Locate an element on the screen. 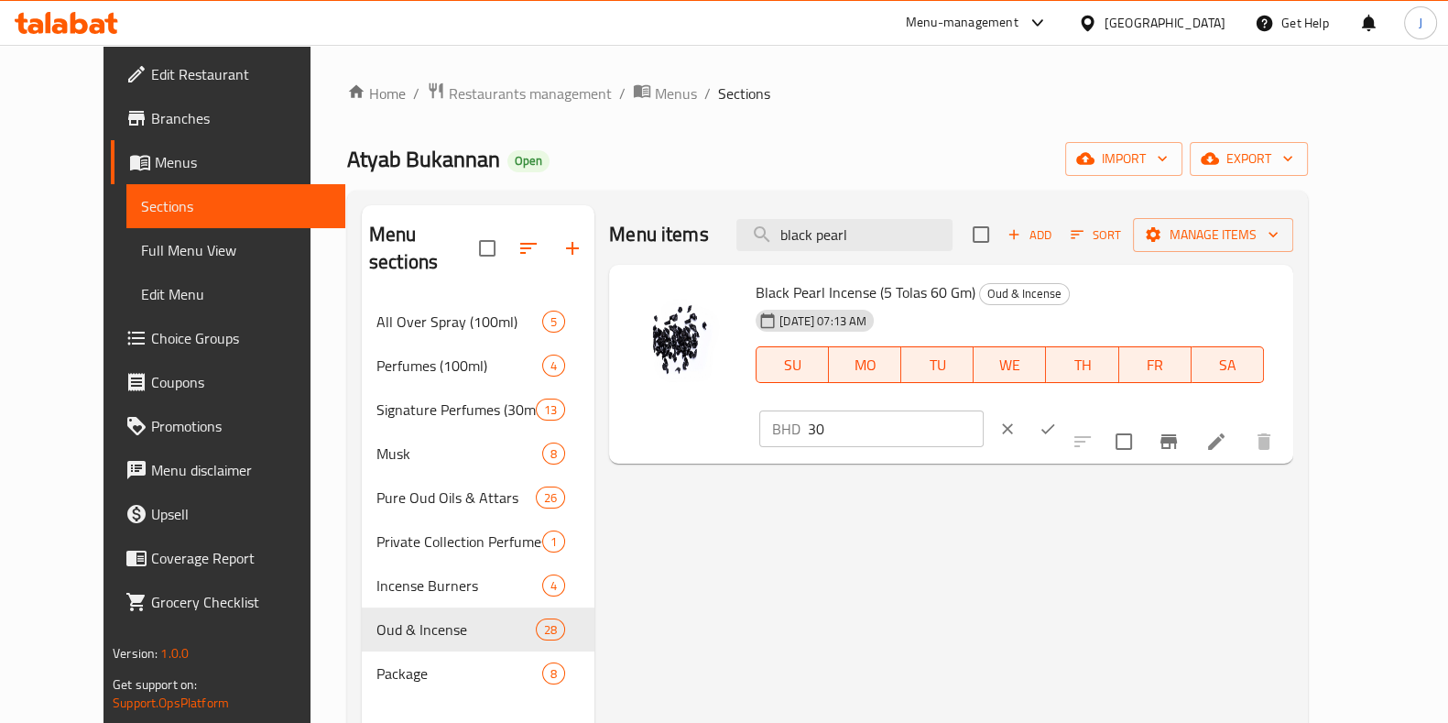 The width and height of the screenshot is (1448, 723). div: Private Collection Perfumes (50ml)1 is located at coordinates (478, 541).